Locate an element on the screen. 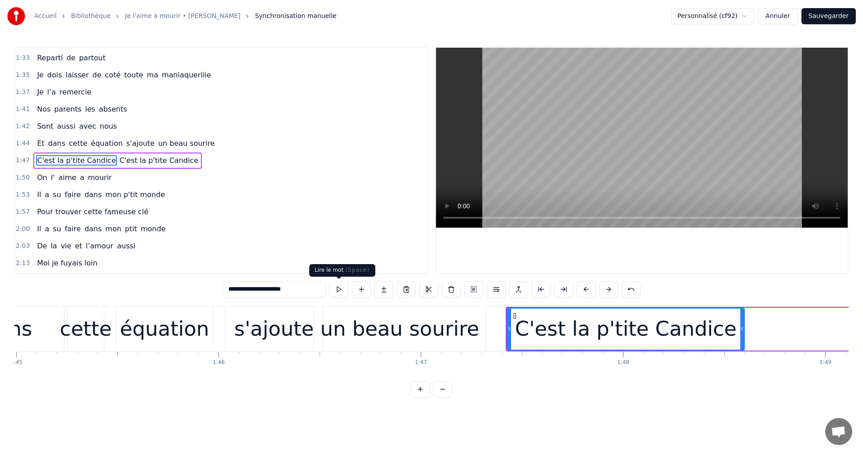 The width and height of the screenshot is (863, 454). div: C'est la p'tite Candice is located at coordinates (626, 329).